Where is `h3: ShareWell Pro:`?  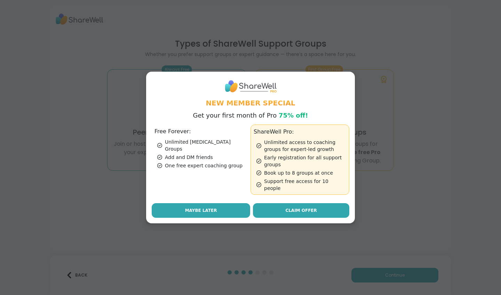 h3: ShareWell Pro: is located at coordinates (300, 132).